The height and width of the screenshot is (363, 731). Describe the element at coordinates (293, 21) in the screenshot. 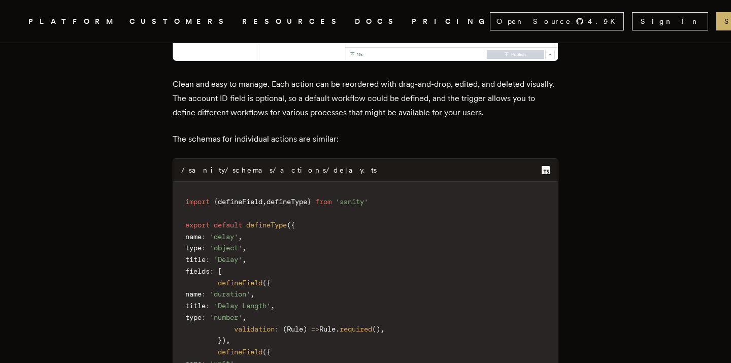

I see `span: RESOURCES` at that location.